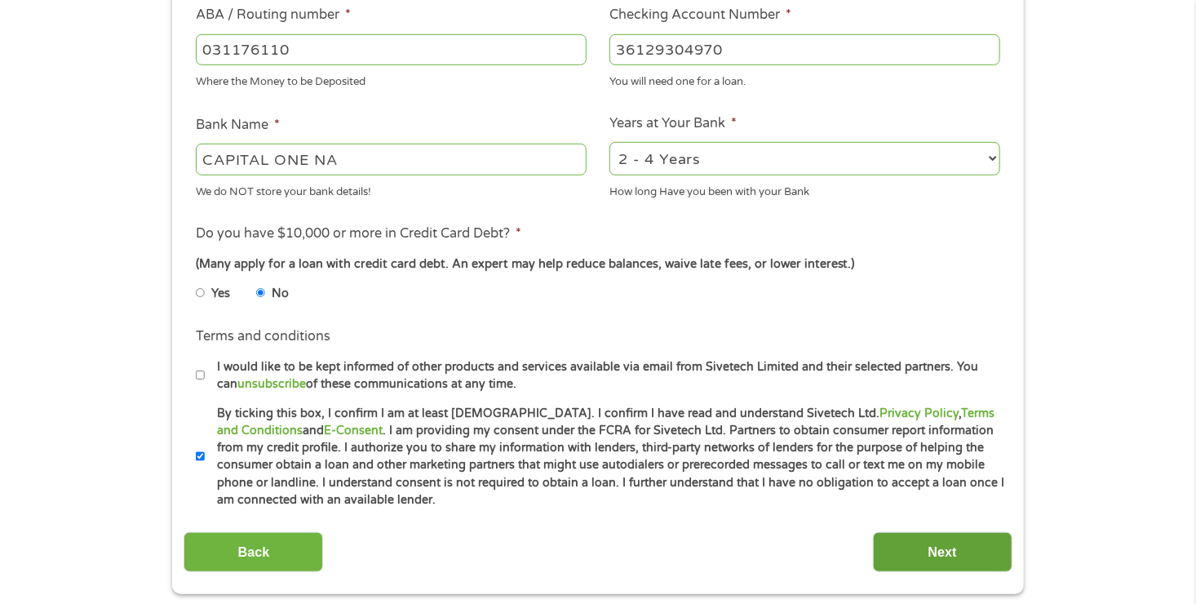  What do you see at coordinates (353, 430) in the screenshot?
I see `a: E-Consent` at bounding box center [353, 430].